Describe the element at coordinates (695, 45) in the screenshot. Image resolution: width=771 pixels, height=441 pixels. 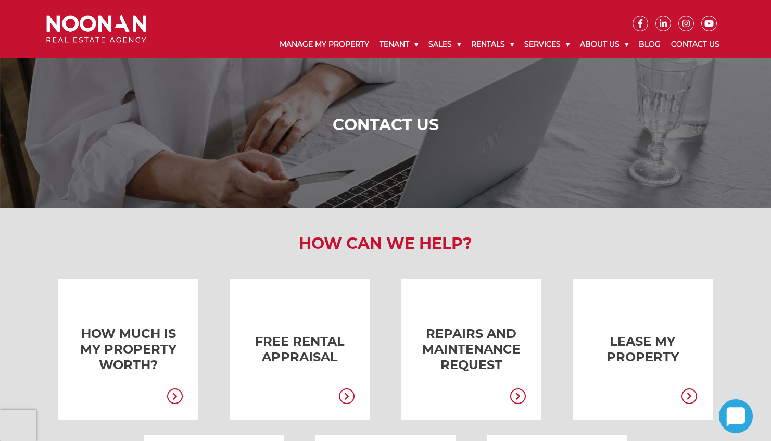
I see `a: Contact Us` at that location.